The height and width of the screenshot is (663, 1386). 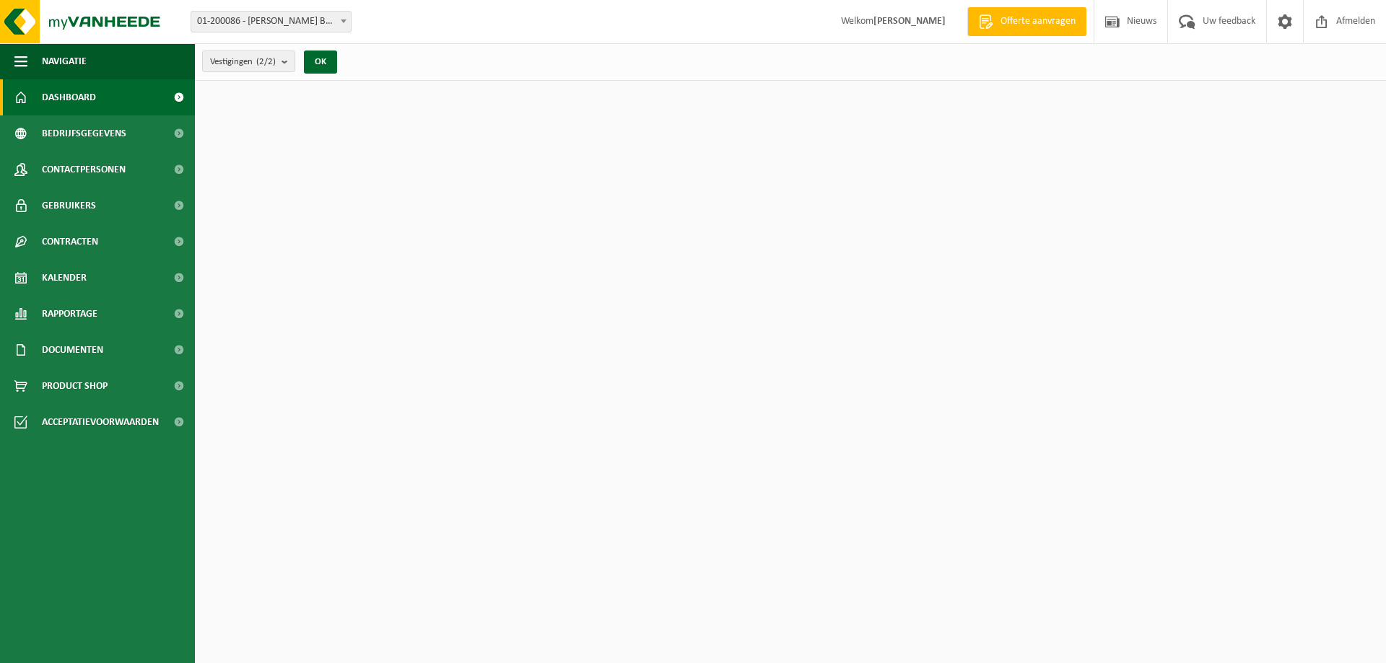 I want to click on a: Offerte aanvragen, so click(x=1026, y=22).